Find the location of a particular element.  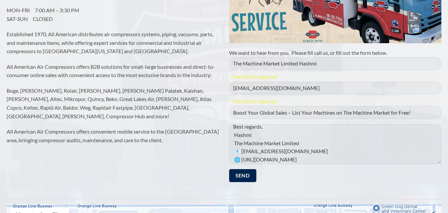

p: MON-FRI 7:00 AM – 3:30 PM SAT-SUN CLOSED is located at coordinates (113, 14).